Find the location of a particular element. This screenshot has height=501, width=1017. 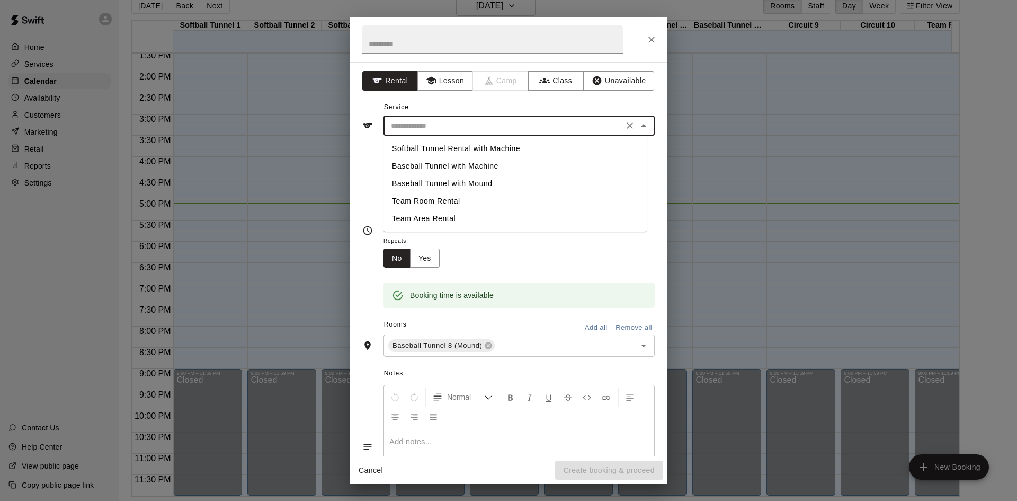

button: Format Italics is located at coordinates (530, 397).